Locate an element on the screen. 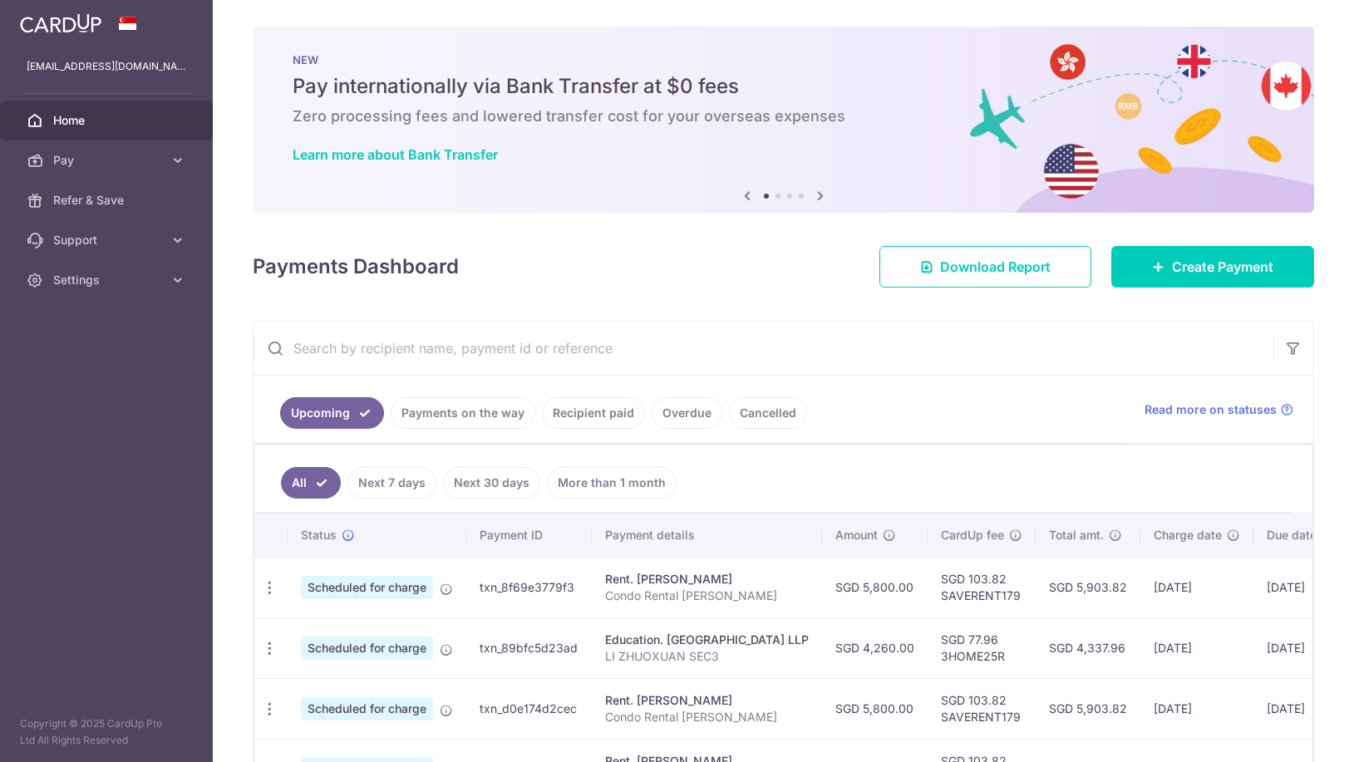 Image resolution: width=1354 pixels, height=762 pixels. td: txn_89bfc5d23ad is located at coordinates (529, 647).